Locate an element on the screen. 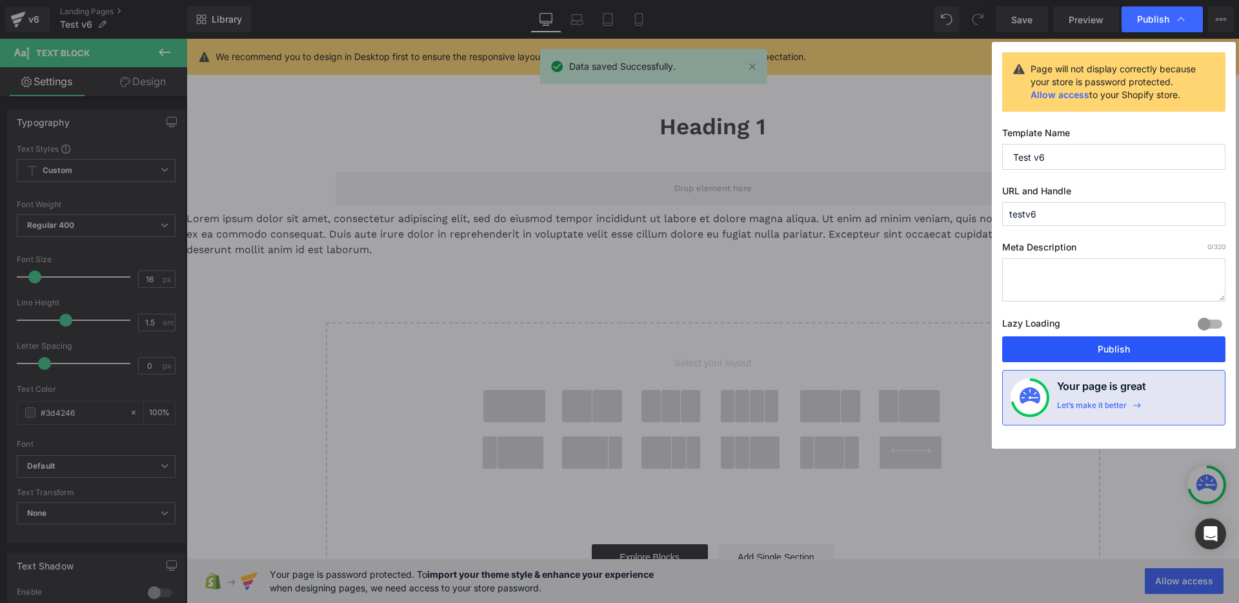  span: Publish is located at coordinates (1153, 19).